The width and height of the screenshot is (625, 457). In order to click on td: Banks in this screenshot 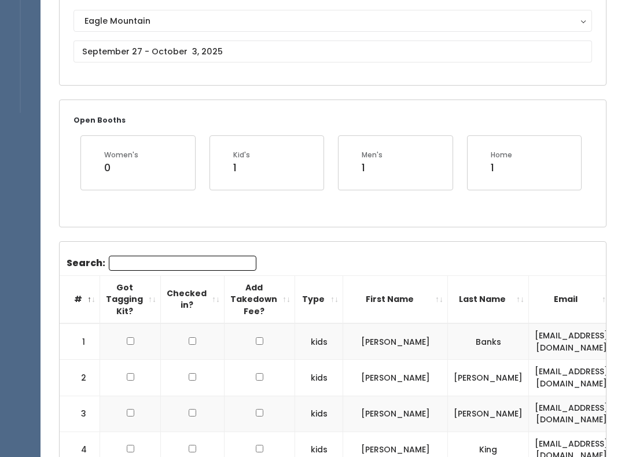, I will do `click(488, 341)`.